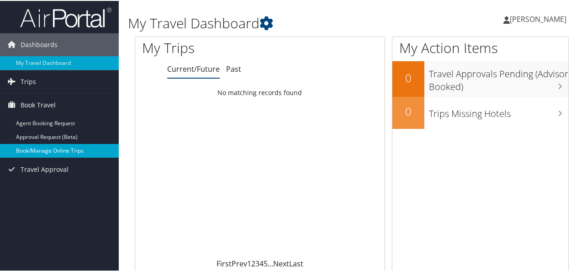 Image resolution: width=581 pixels, height=271 pixels. What do you see at coordinates (28, 81) in the screenshot?
I see `span: Trips` at bounding box center [28, 81].